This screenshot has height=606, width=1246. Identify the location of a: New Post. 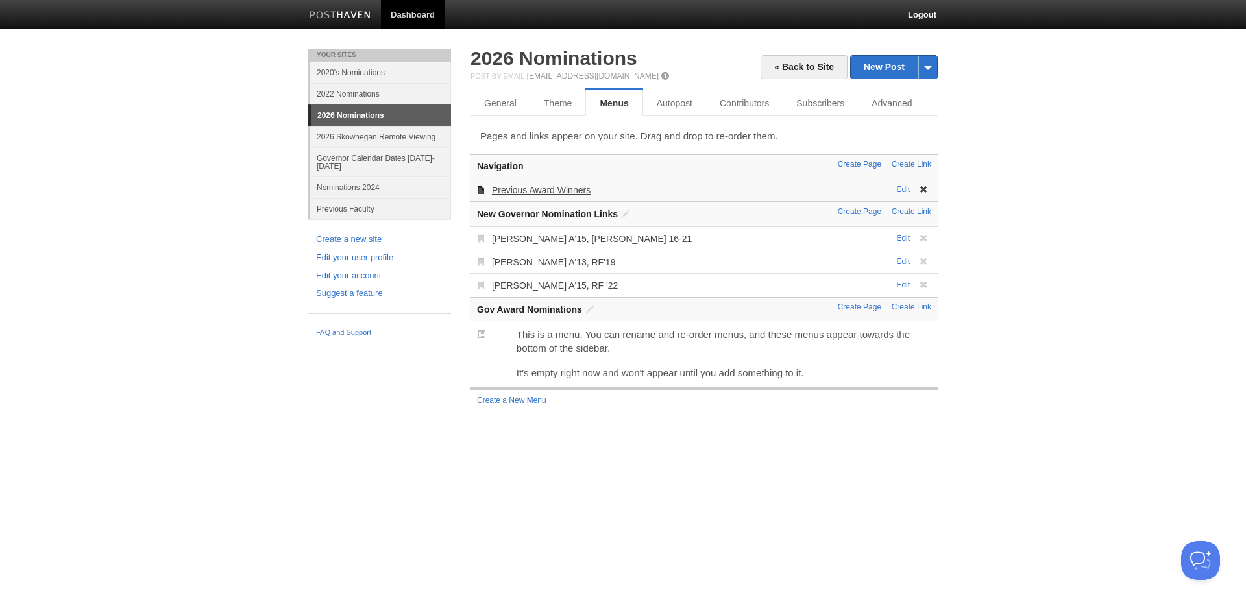
(893, 67).